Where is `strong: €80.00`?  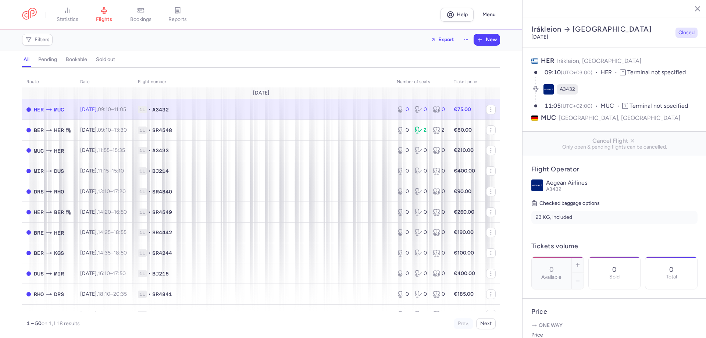
strong: €80.00 is located at coordinates (462, 130).